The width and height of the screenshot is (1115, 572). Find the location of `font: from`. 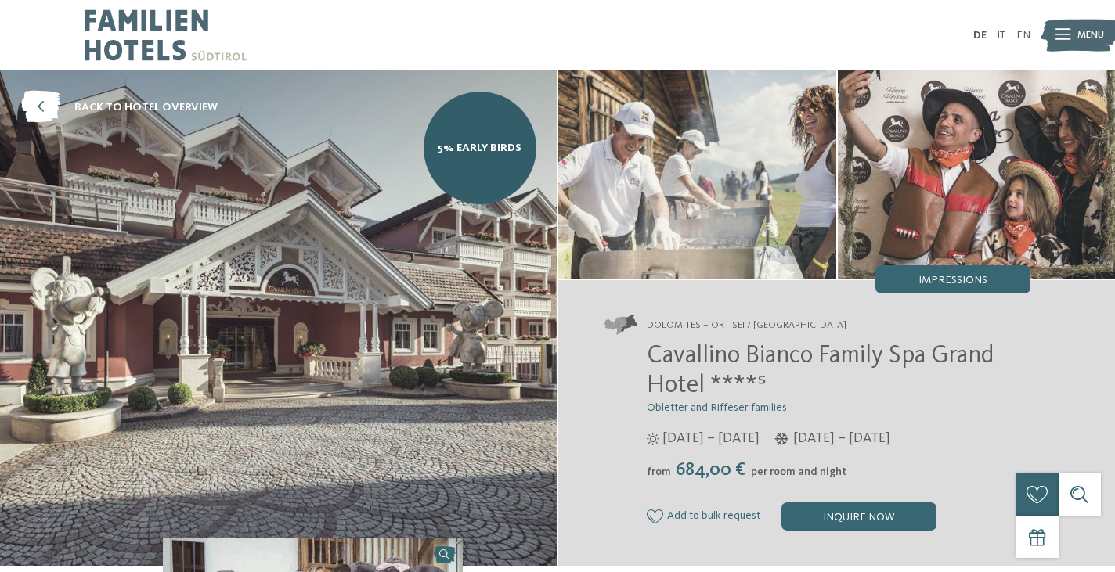

font: from is located at coordinates (659, 472).